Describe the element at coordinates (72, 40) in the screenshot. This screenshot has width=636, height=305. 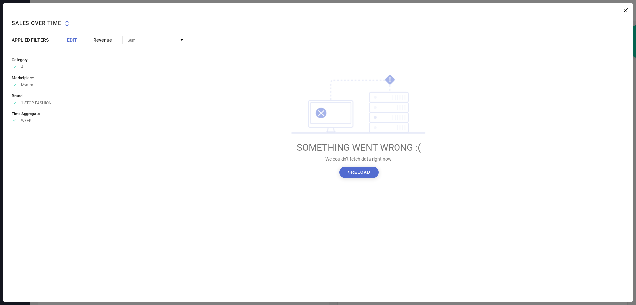
I see `span: EDIT` at that location.